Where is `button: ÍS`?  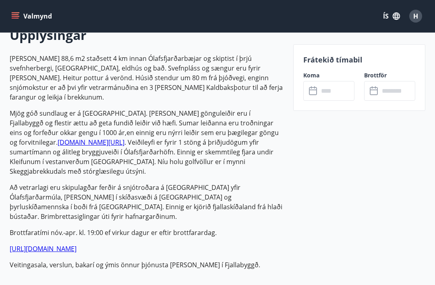
button: ÍS is located at coordinates (392, 16).